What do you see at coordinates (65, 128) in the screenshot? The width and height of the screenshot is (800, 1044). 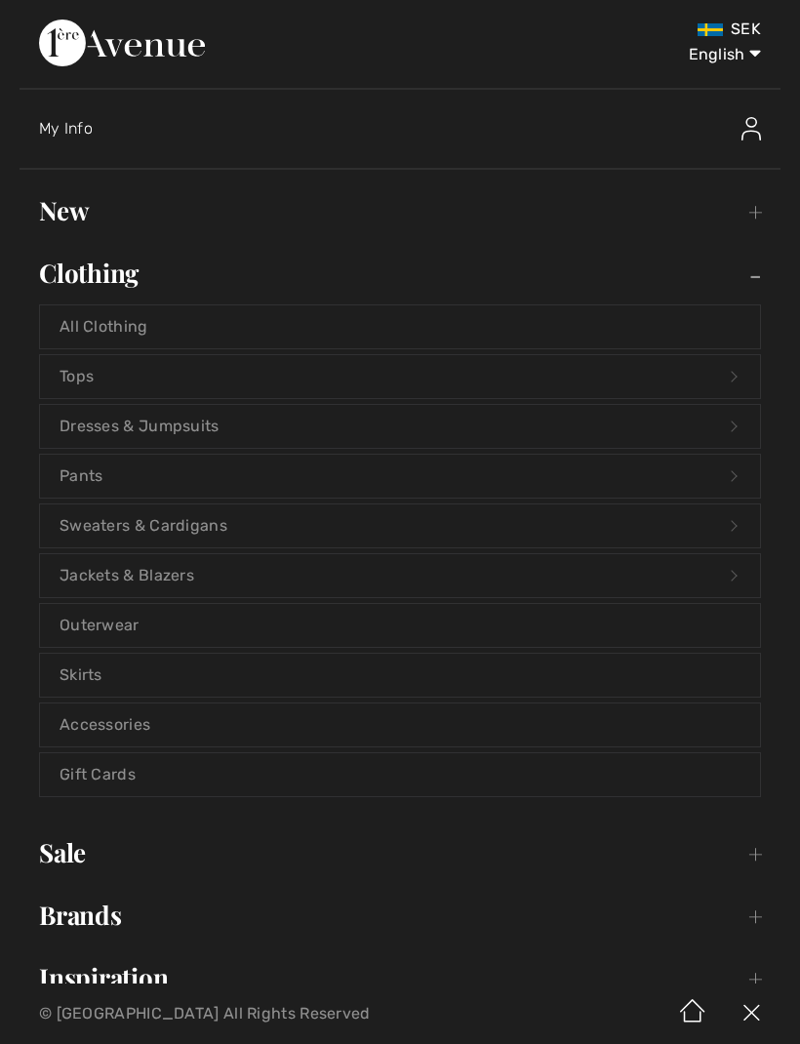 I see `span: My Info` at bounding box center [65, 128].